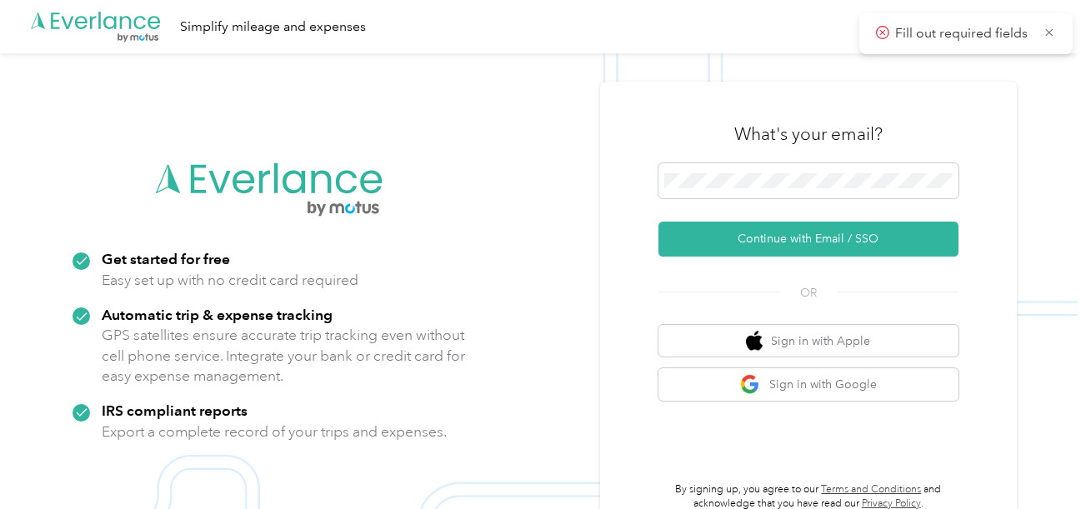 The image size is (1086, 509). What do you see at coordinates (283, 356) in the screenshot?
I see `p: GPS satellites ensure accurate trip tracking even without cell phone service. Integrate your bank...` at bounding box center [283, 356].